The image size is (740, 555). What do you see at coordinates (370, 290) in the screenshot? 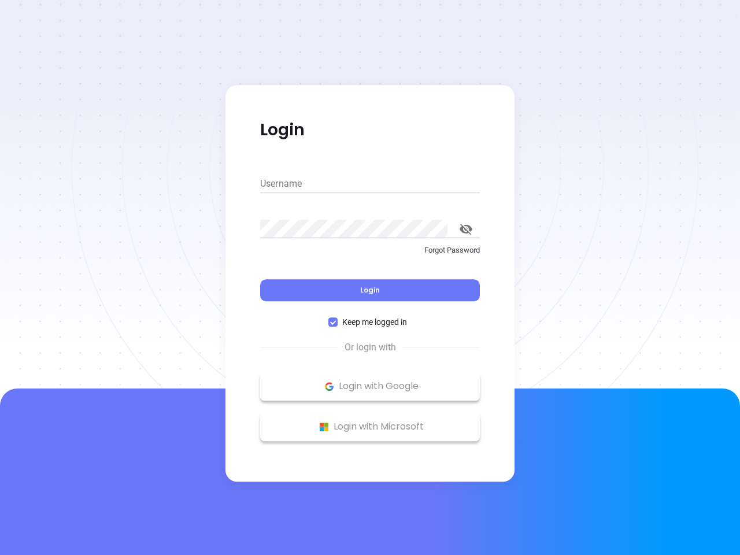
I see `button: Login` at bounding box center [370, 290].